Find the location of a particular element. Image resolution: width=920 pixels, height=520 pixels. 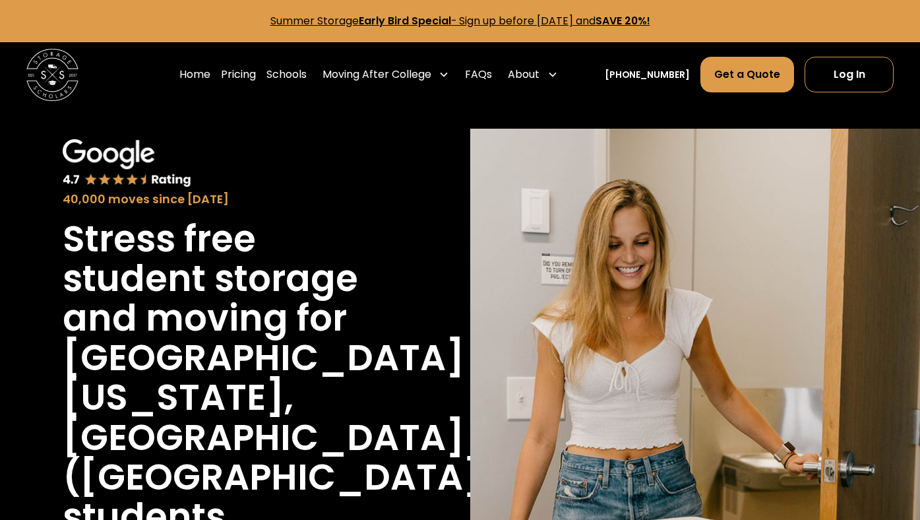

a: Home is located at coordinates (195, 75).